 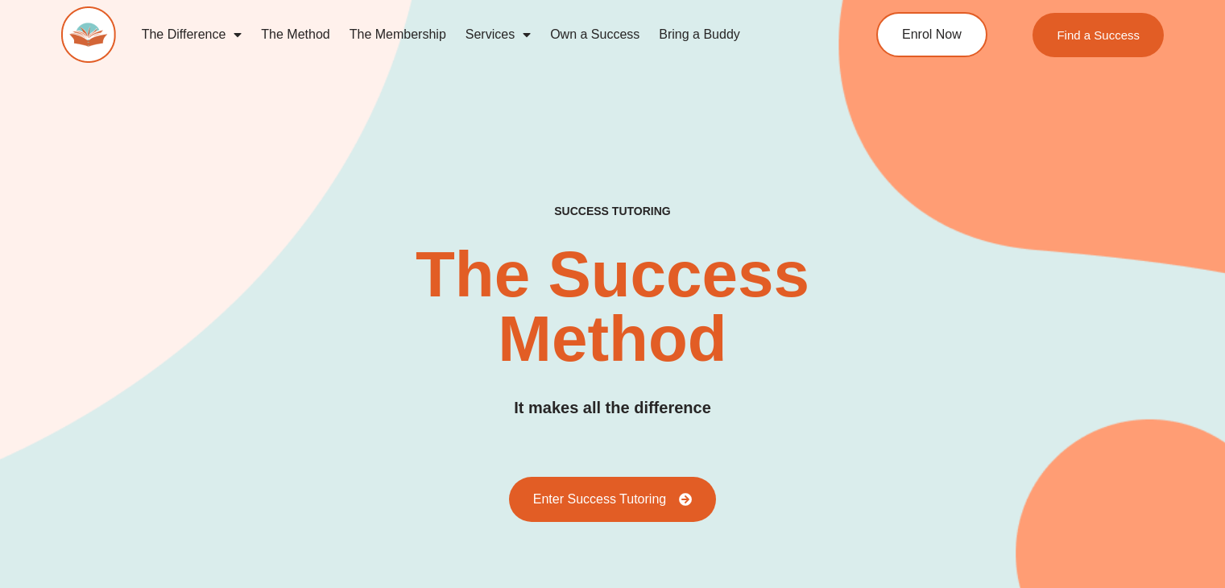 I want to click on span: Enrol Now, so click(x=932, y=35).